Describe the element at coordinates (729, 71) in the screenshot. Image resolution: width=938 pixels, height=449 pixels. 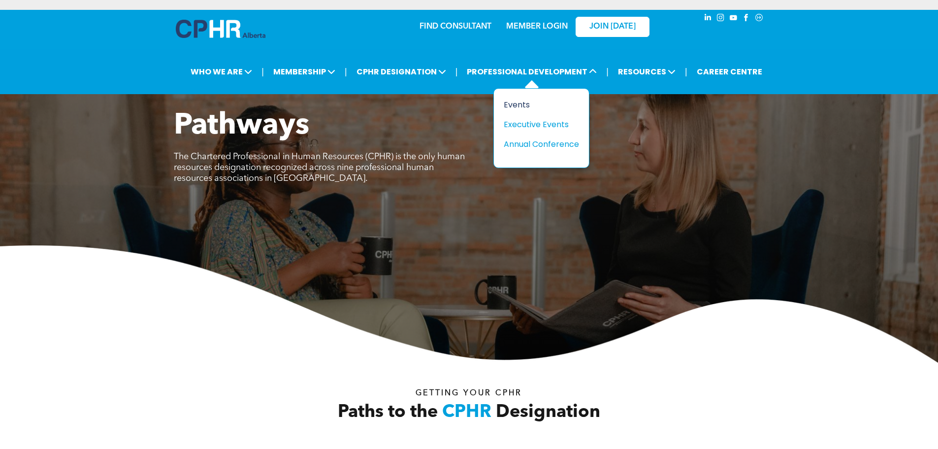
I see `a: CAREER CENTRE` at that location.